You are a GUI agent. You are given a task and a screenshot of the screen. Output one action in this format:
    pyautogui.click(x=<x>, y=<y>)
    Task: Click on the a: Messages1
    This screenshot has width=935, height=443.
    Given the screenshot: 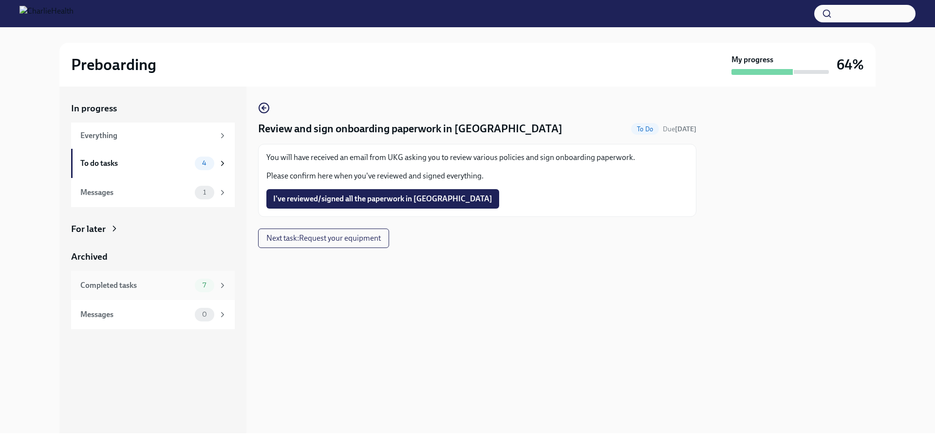 What is the action you would take?
    pyautogui.click(x=153, y=193)
    